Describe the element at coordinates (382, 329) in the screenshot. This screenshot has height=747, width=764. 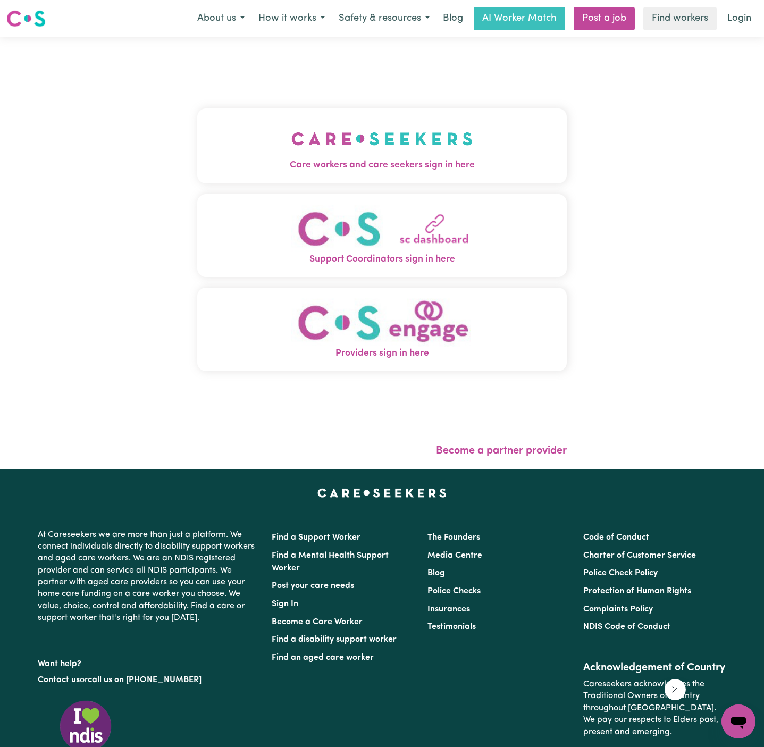
I see `button: Providers sign in here` at that location.